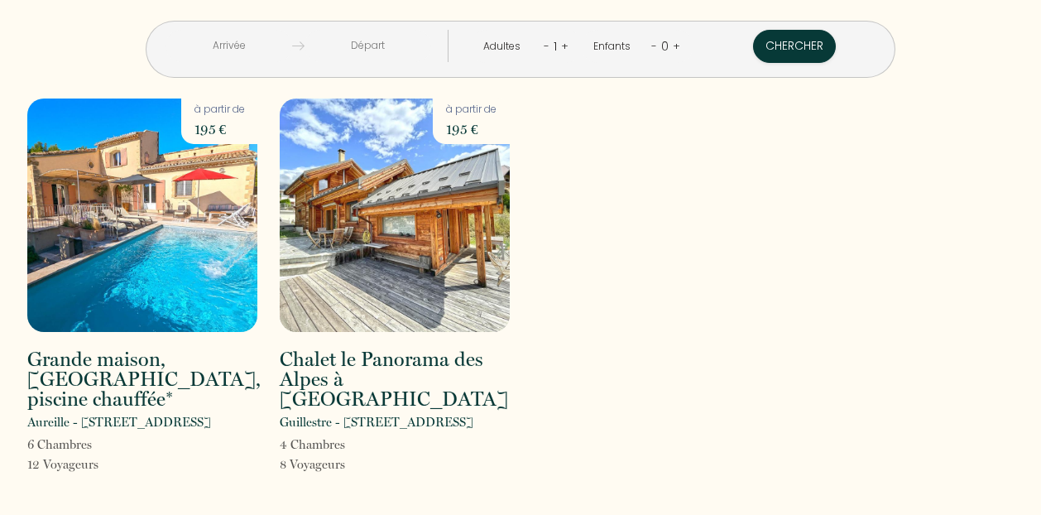 The width and height of the screenshot is (1041, 515). I want to click on p: 6 Chambre, so click(63, 444).